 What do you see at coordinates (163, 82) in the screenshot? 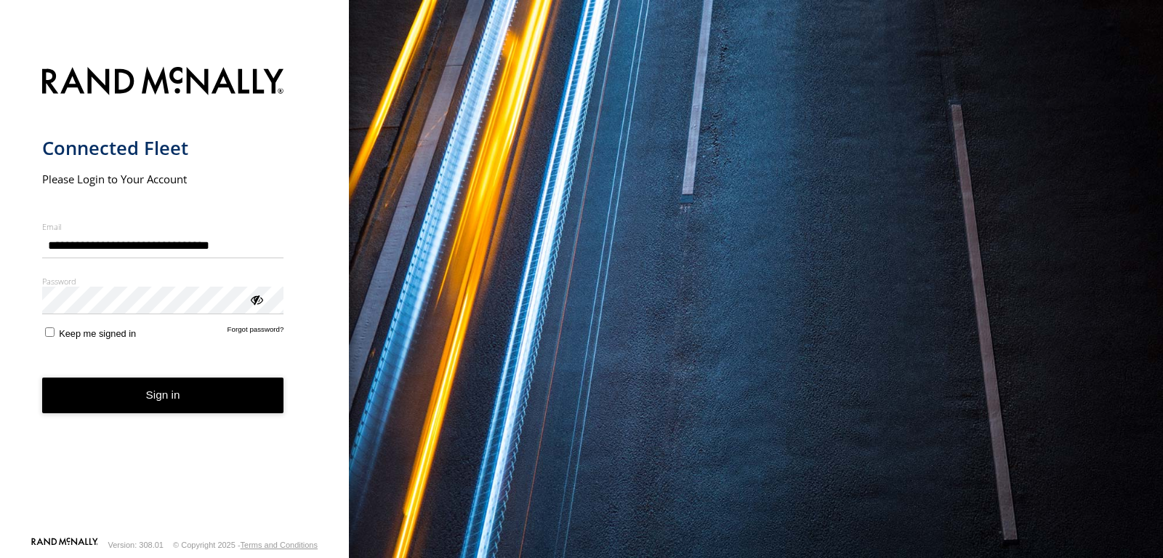
I see `img: Rand McNally` at bounding box center [163, 82].